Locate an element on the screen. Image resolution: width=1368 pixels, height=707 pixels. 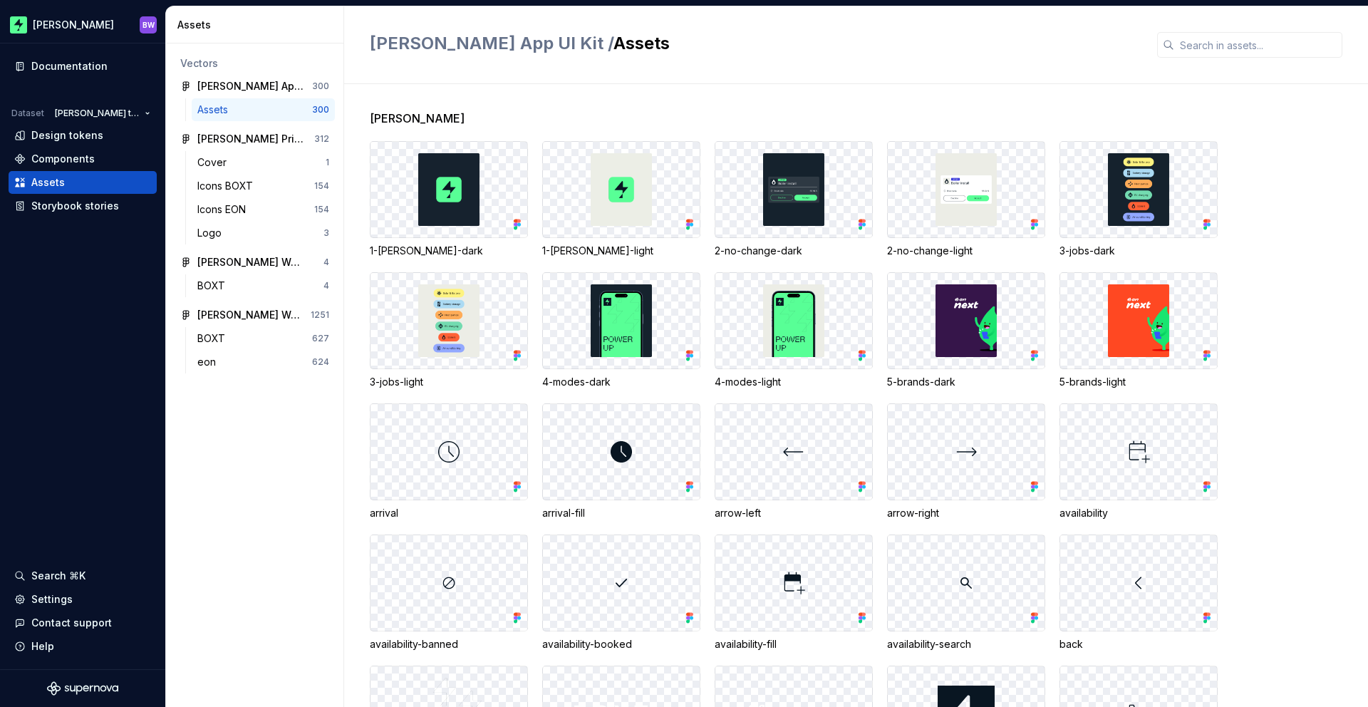
a: Icons BOXT154 is located at coordinates (263, 186).